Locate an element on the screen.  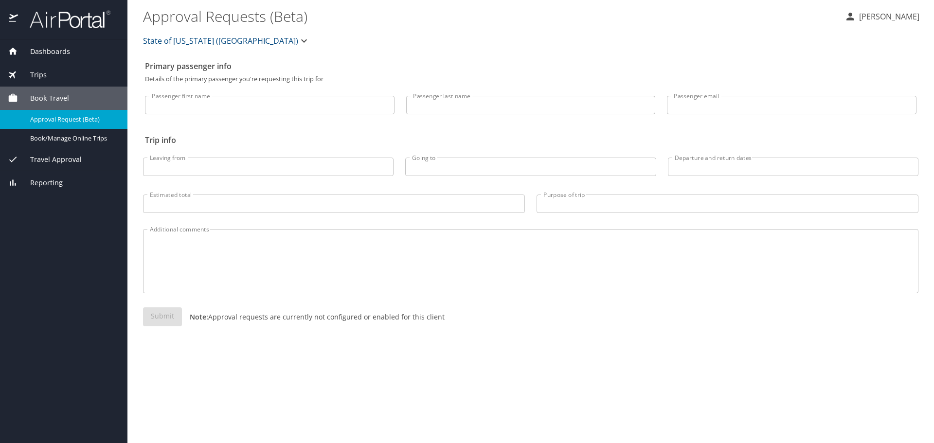
img: icon-airportal.png is located at coordinates (14, 19).